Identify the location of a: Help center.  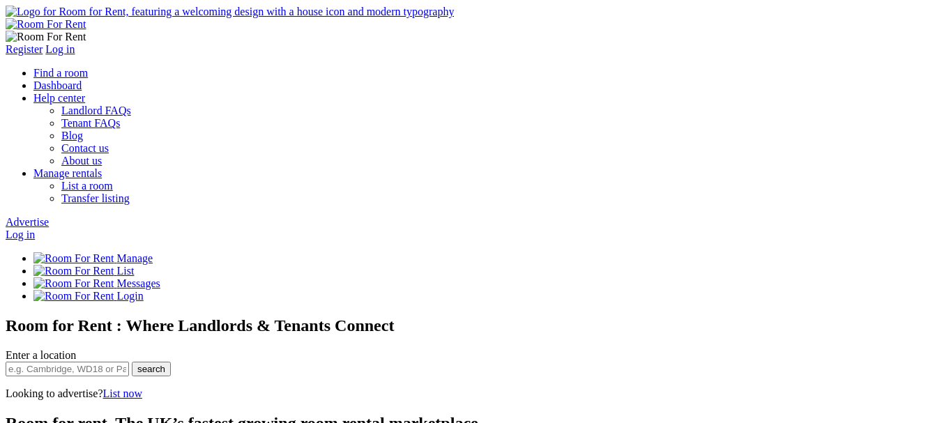
(59, 98).